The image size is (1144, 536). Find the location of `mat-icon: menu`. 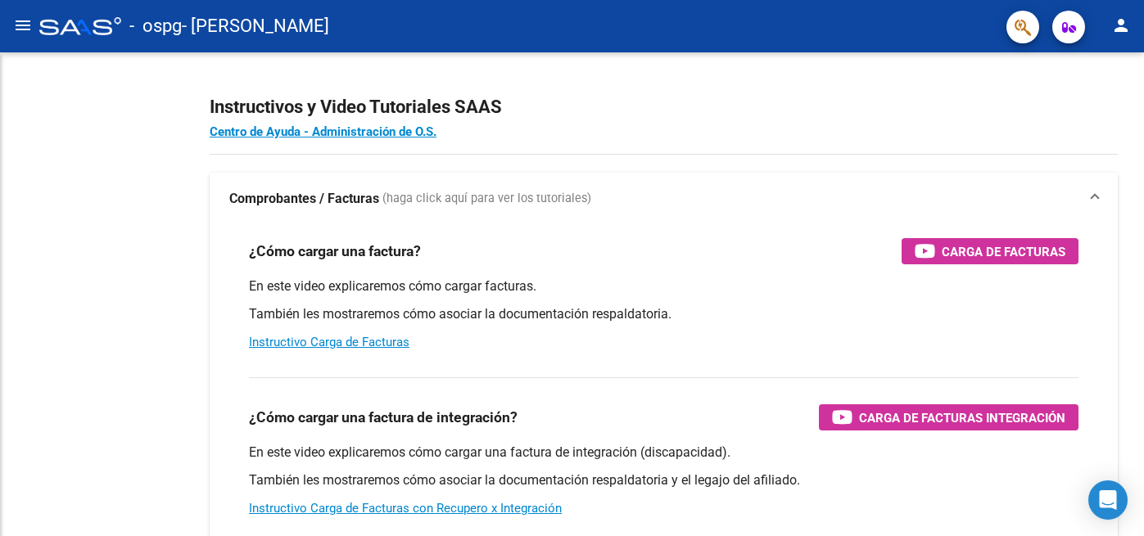

mat-icon: menu is located at coordinates (23, 25).